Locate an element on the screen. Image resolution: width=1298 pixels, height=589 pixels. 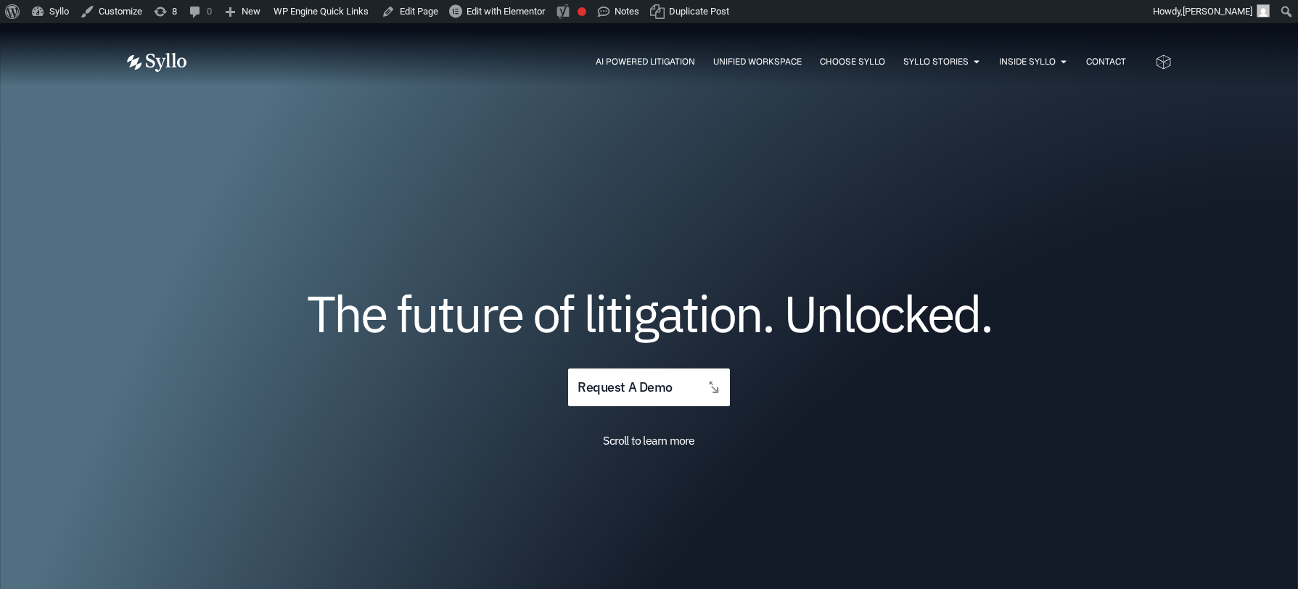
span: Edit with Elementor is located at coordinates (506, 11).